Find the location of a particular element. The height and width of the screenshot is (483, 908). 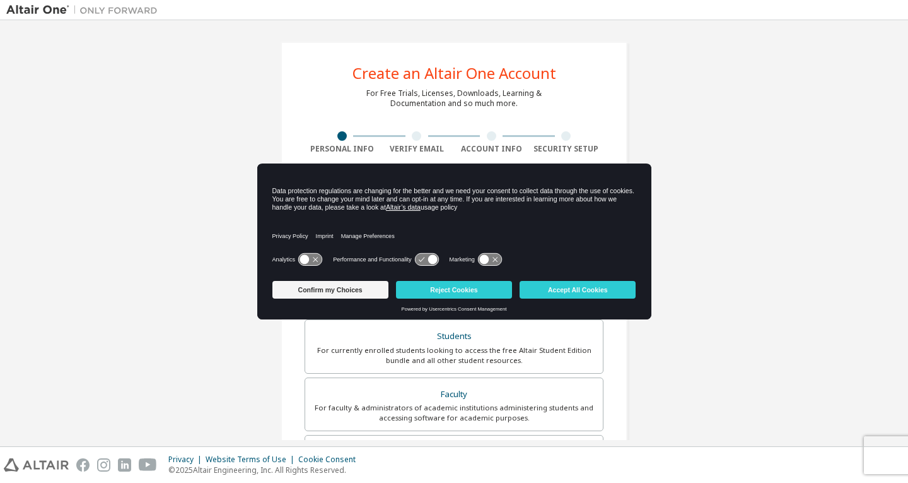

div: Verify Email is located at coordinates (417, 149).